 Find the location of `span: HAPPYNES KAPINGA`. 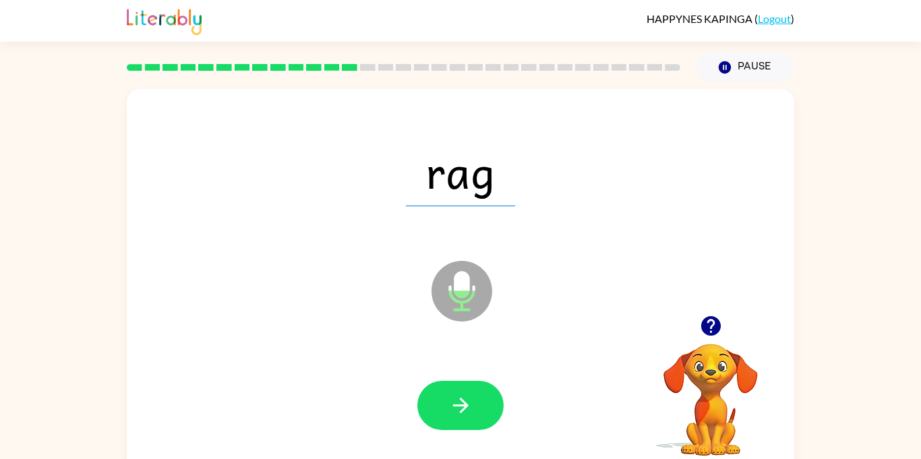

span: HAPPYNES KAPINGA is located at coordinates (700, 18).